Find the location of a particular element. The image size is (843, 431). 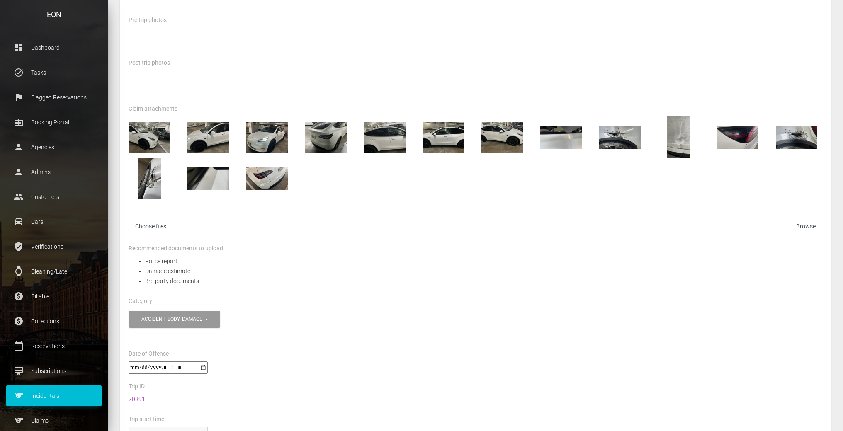

p: Customers is located at coordinates (54, 197).